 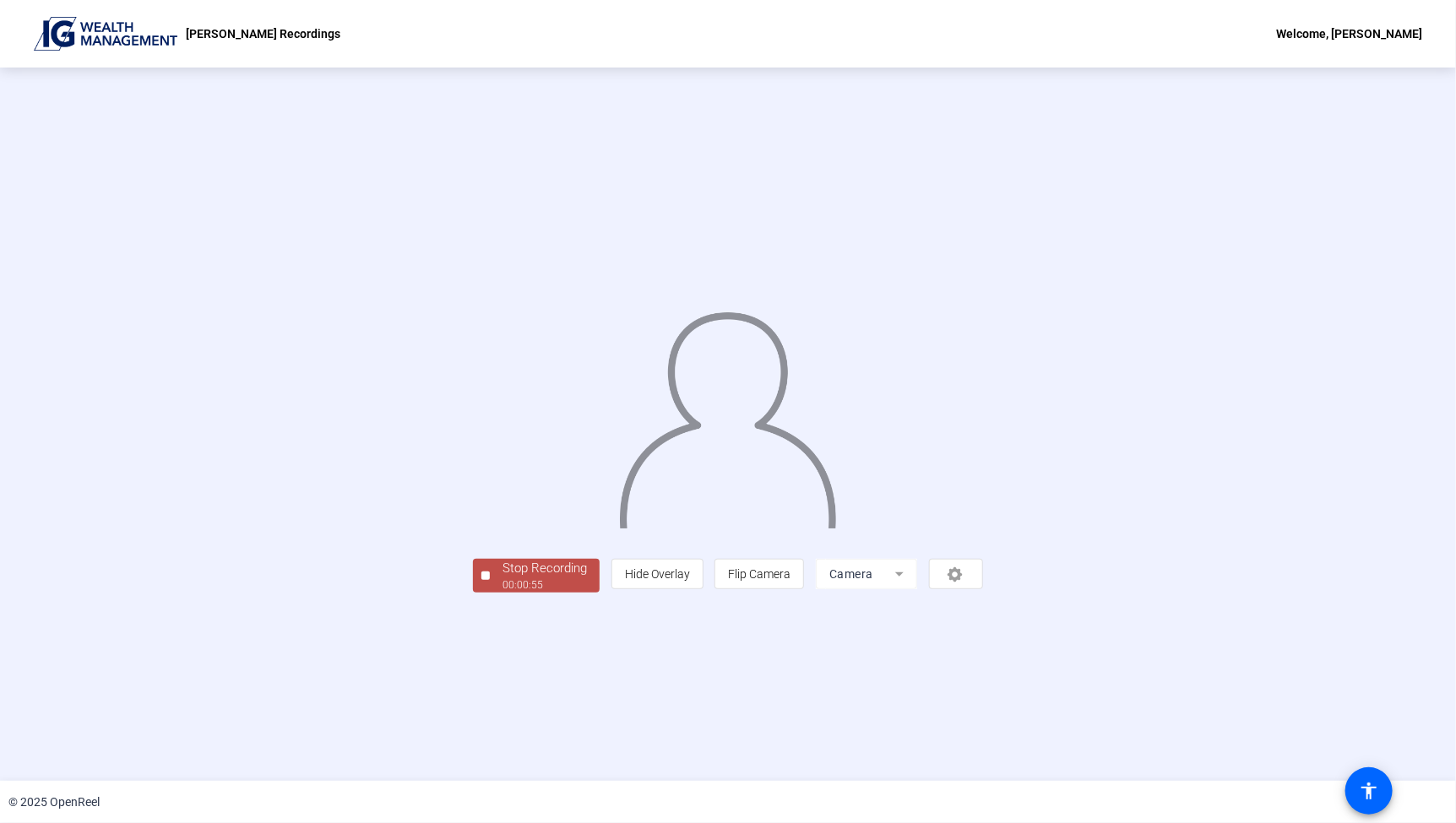 I want to click on div: © 2025 OpenReel, so click(x=54, y=803).